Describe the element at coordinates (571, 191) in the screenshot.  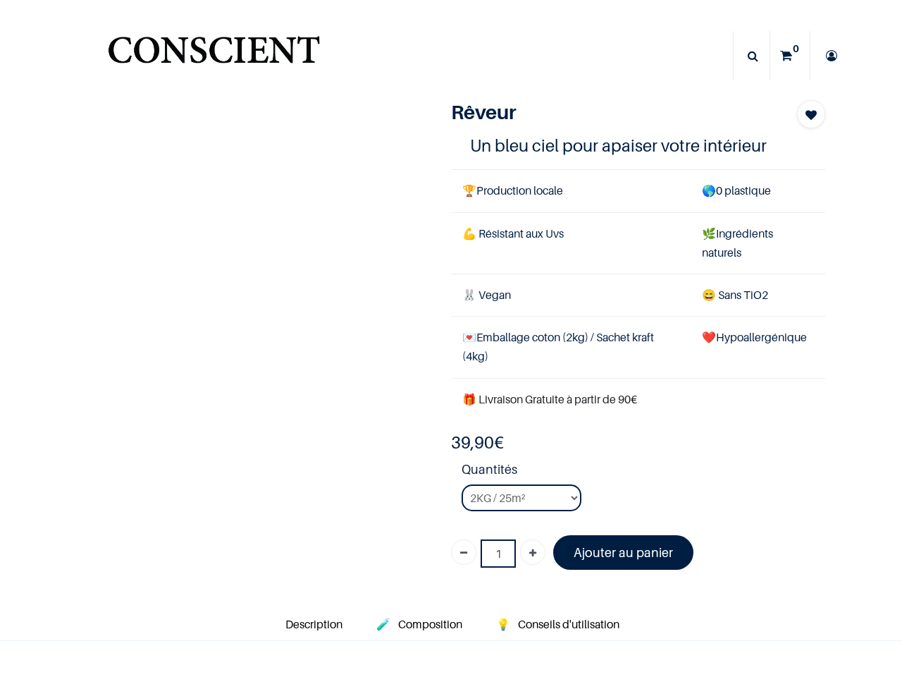
I see `td: Production locale` at that location.